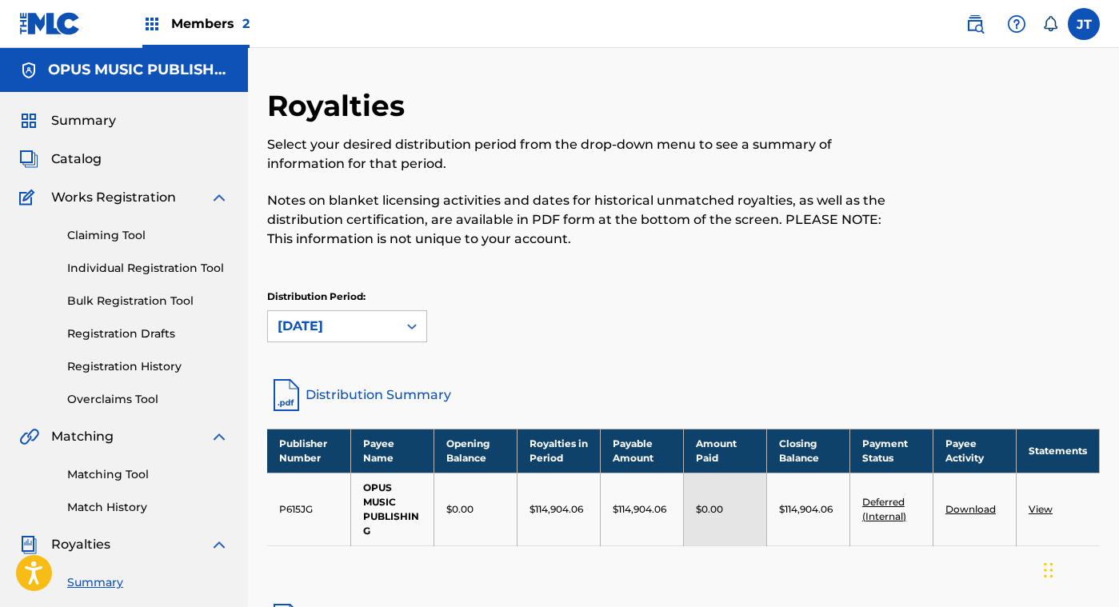  What do you see at coordinates (138, 70) in the screenshot?
I see `h5: OPUS MUSIC PUBLISHING` at bounding box center [138, 70].